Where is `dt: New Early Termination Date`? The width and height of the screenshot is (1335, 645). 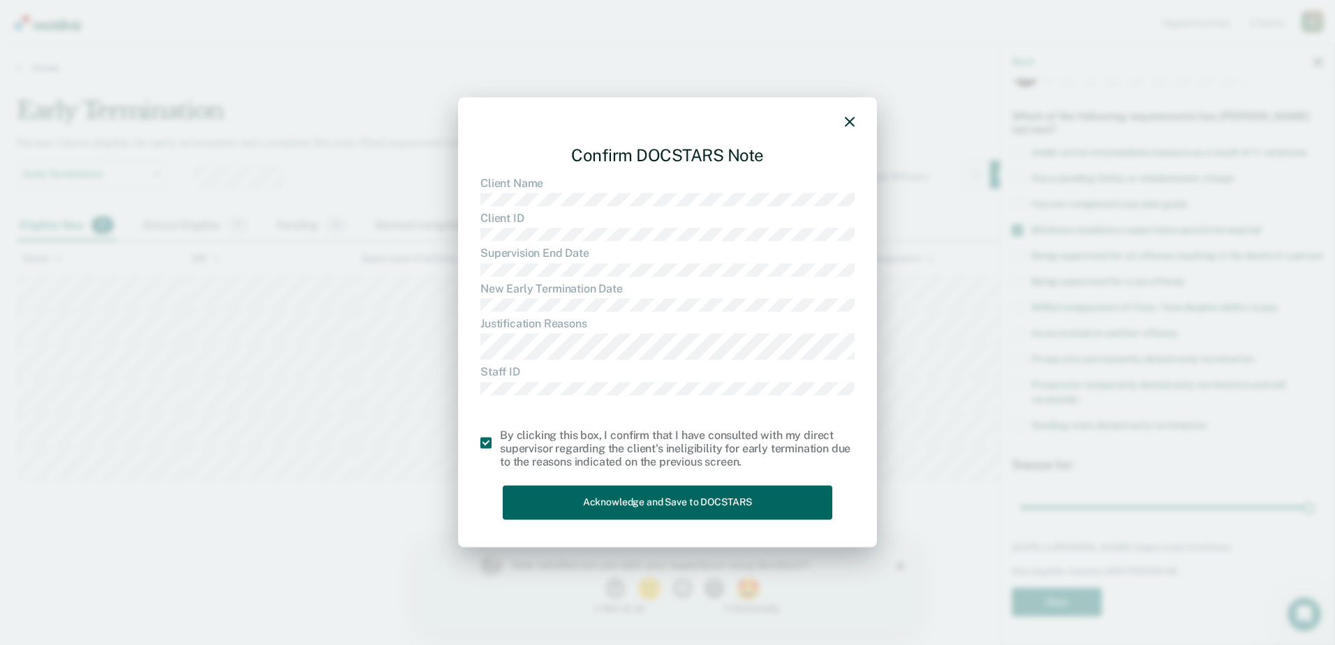
dt: New Early Termination Date is located at coordinates (668, 288).